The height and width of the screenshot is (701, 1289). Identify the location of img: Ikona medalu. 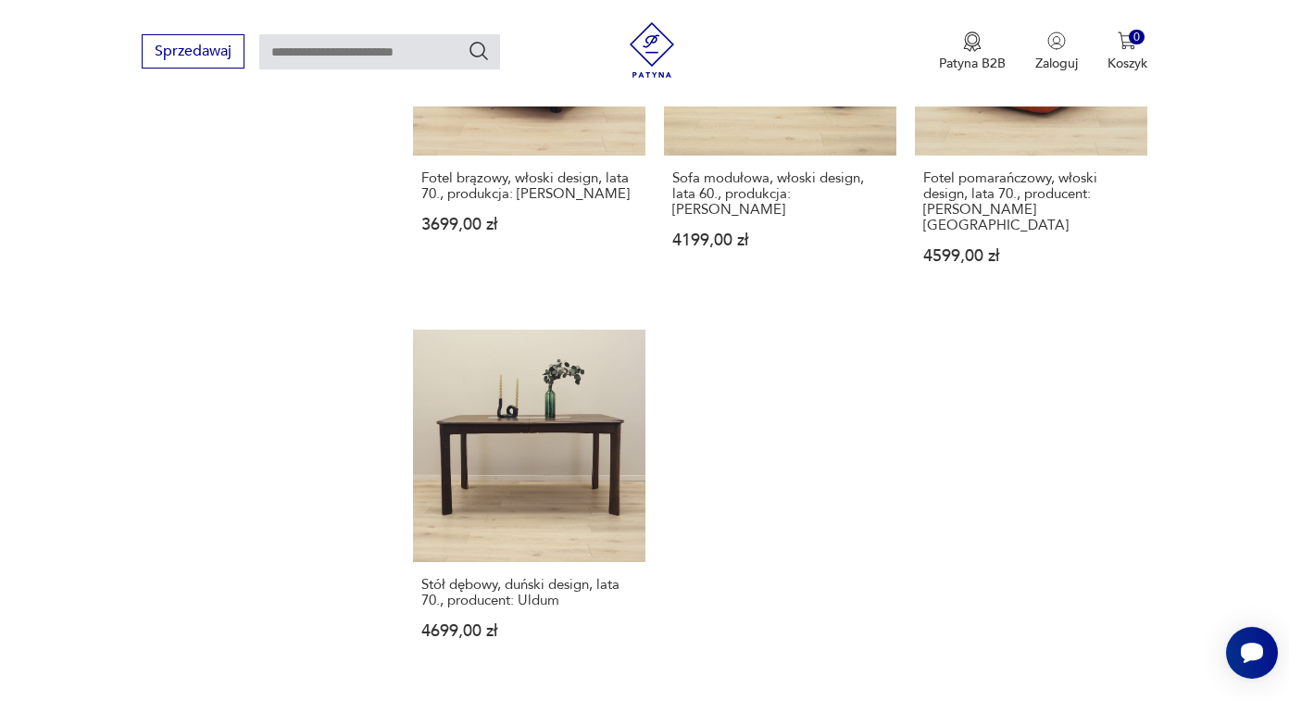
(972, 42).